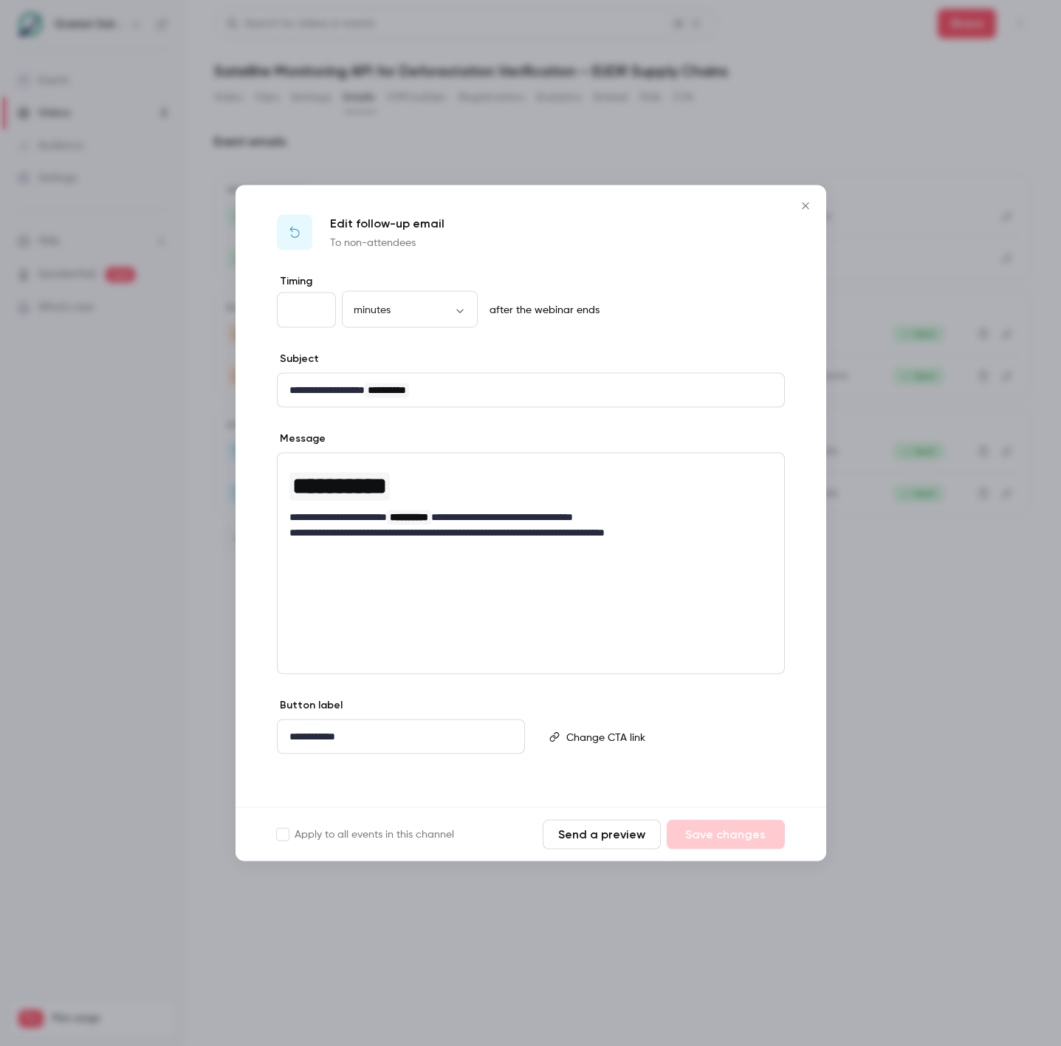  I want to click on label: Button label, so click(309, 705).